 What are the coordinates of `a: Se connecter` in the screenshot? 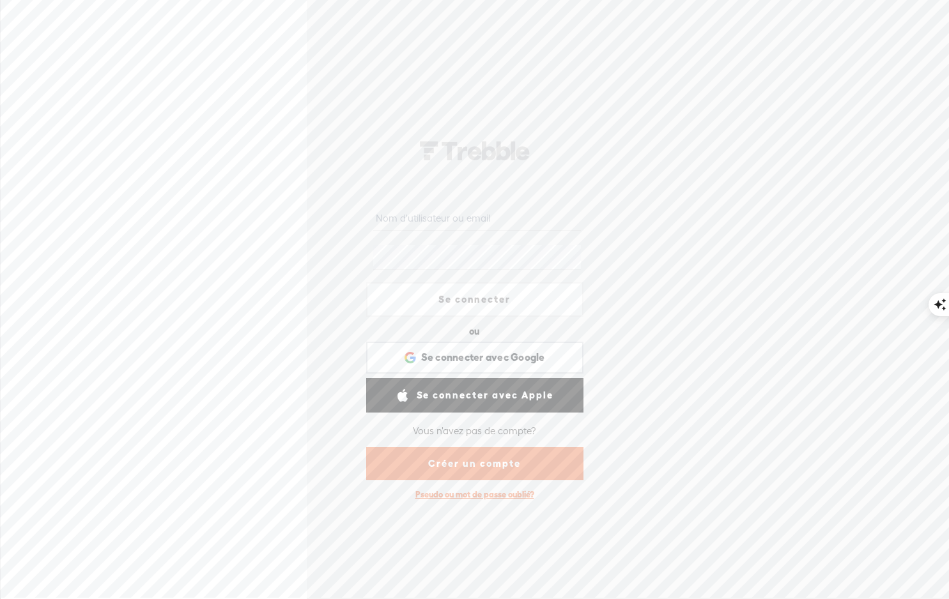 It's located at (475, 300).